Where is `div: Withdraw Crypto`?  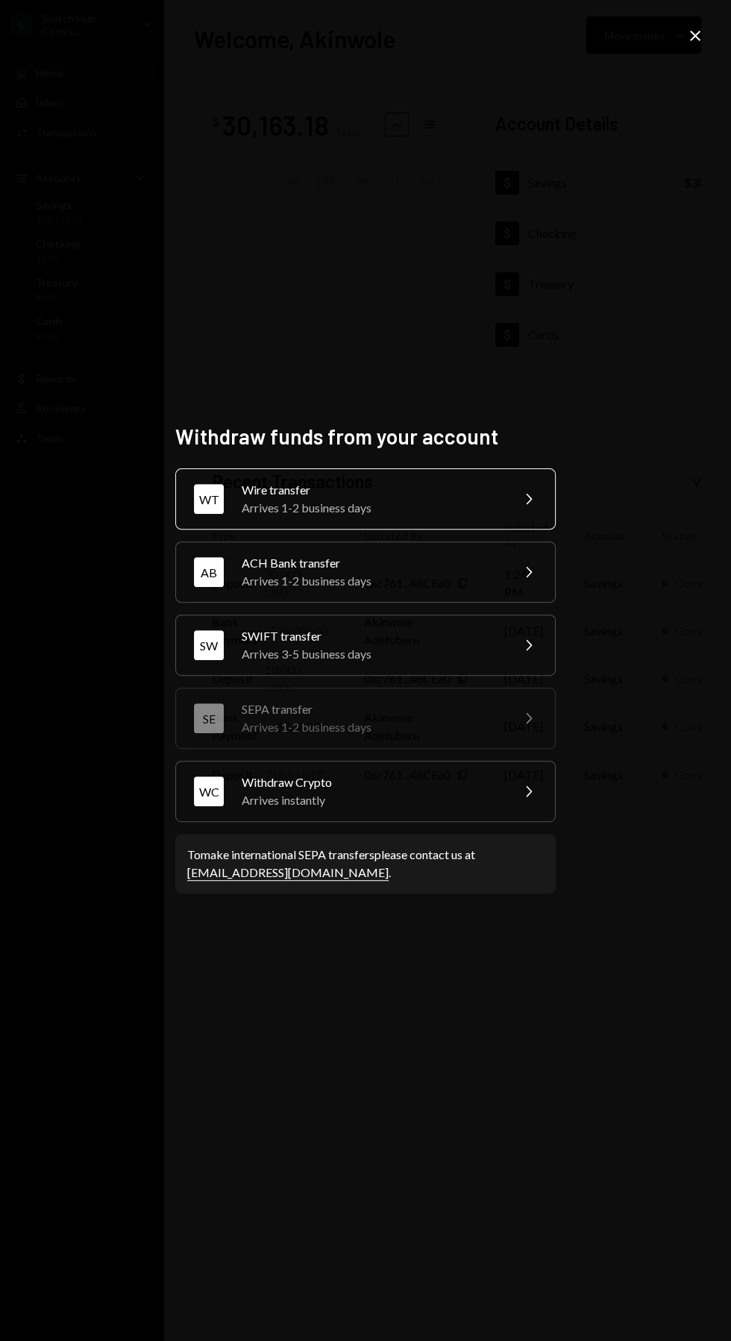 div: Withdraw Crypto is located at coordinates (371, 782).